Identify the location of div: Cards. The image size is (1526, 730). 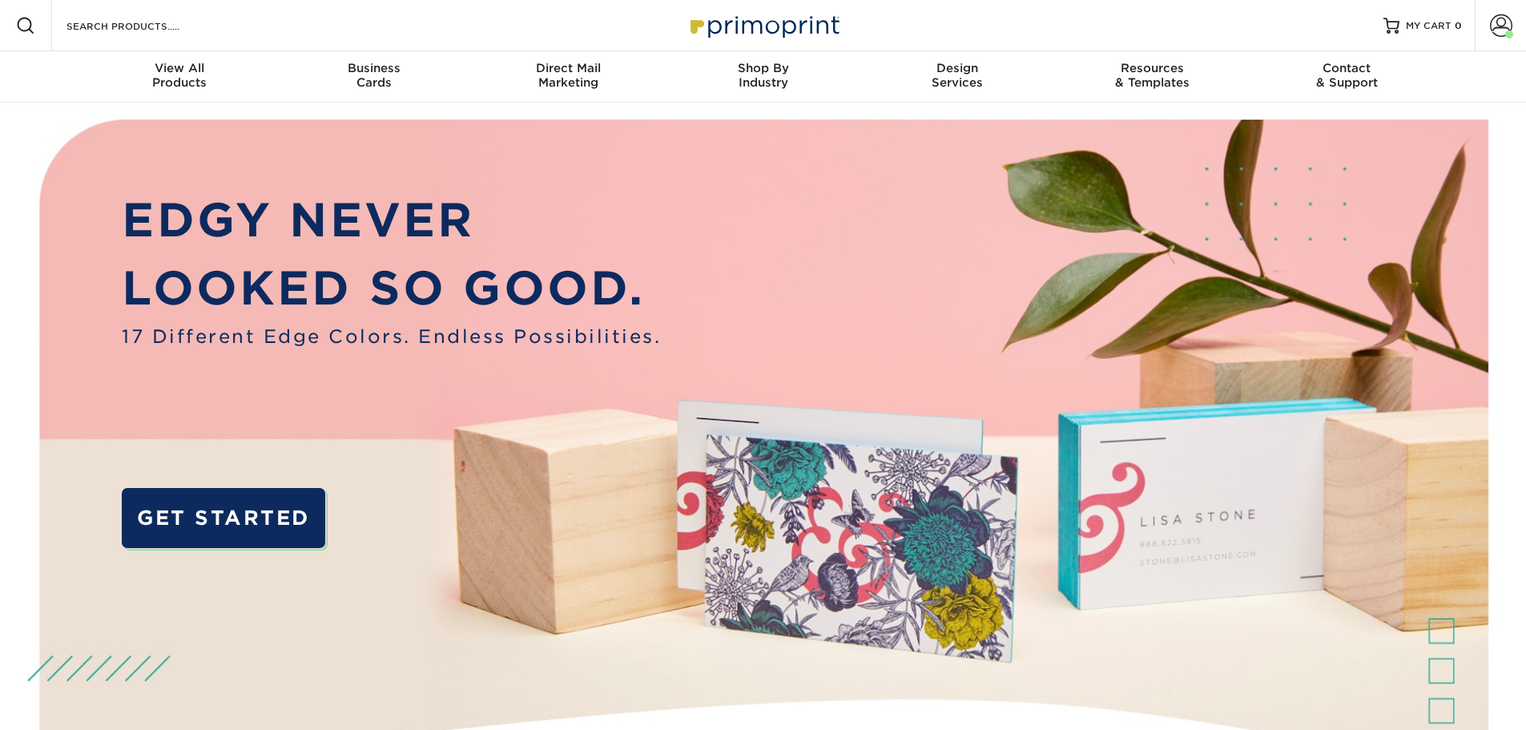
(373, 75).